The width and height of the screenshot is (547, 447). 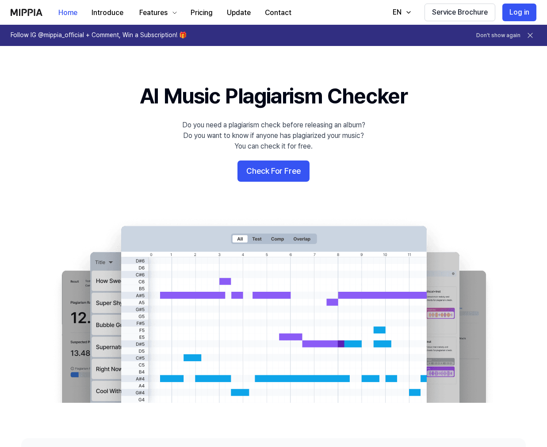 I want to click on button: EN, so click(x=401, y=12).